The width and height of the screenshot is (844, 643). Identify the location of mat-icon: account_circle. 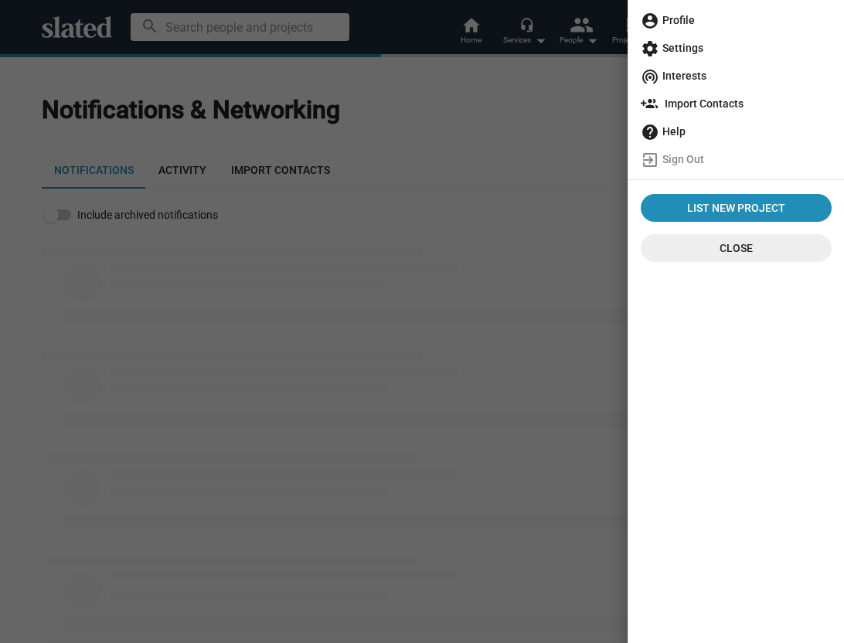
(650, 21).